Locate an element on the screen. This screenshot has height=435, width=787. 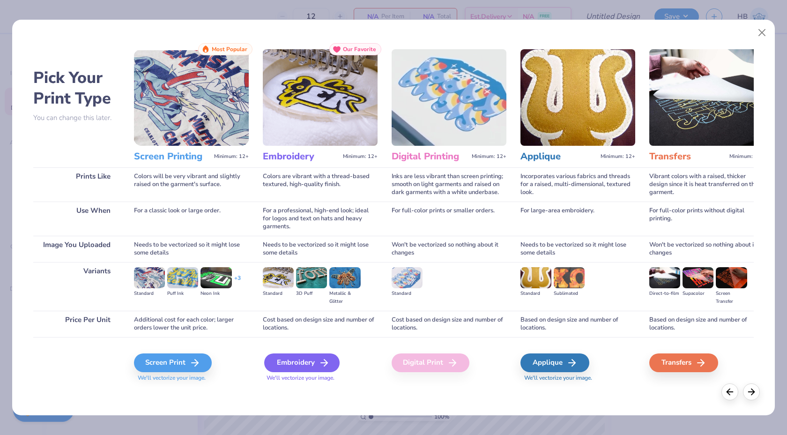
img: Supacolor is located at coordinates (698, 277).